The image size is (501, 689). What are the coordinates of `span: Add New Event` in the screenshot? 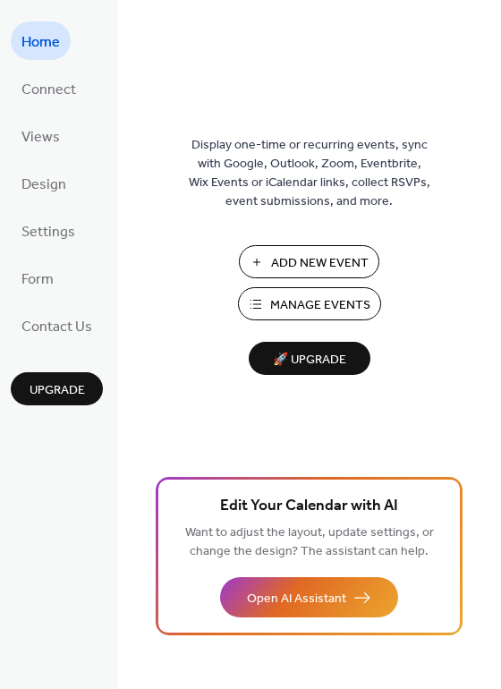 It's located at (319, 263).